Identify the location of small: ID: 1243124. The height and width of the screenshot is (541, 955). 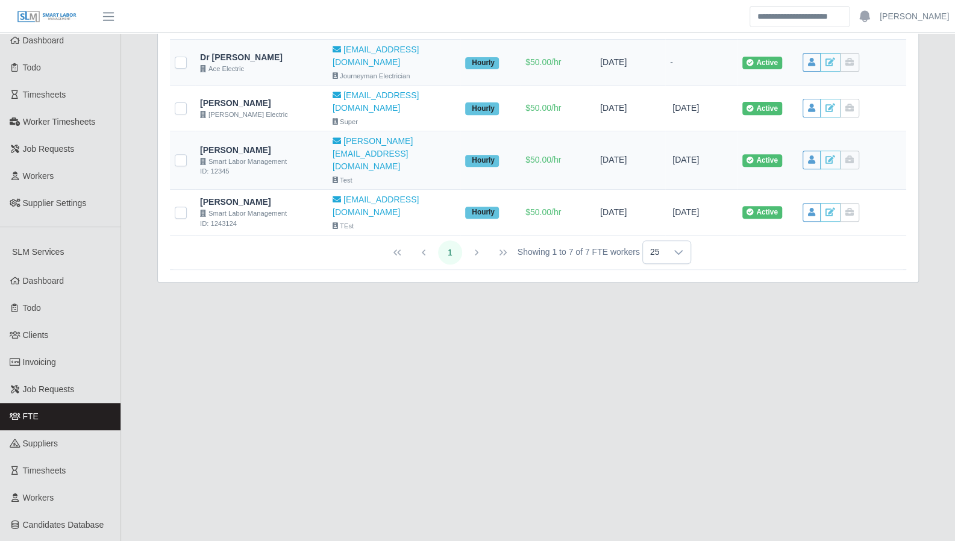
(261, 223).